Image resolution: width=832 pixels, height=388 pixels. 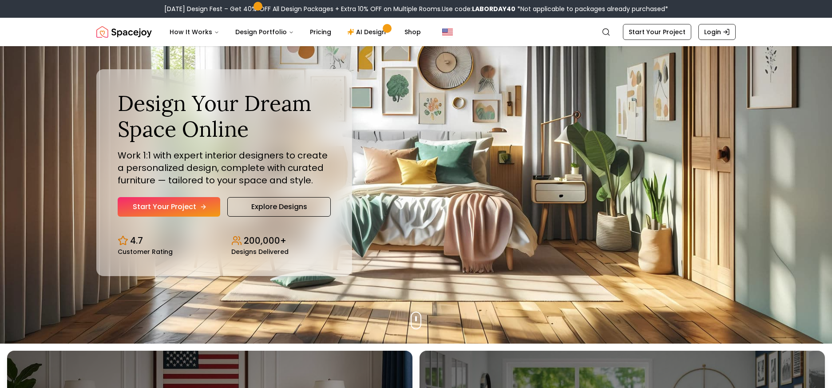 What do you see at coordinates (145, 252) in the screenshot?
I see `small: Customer Rating` at bounding box center [145, 252].